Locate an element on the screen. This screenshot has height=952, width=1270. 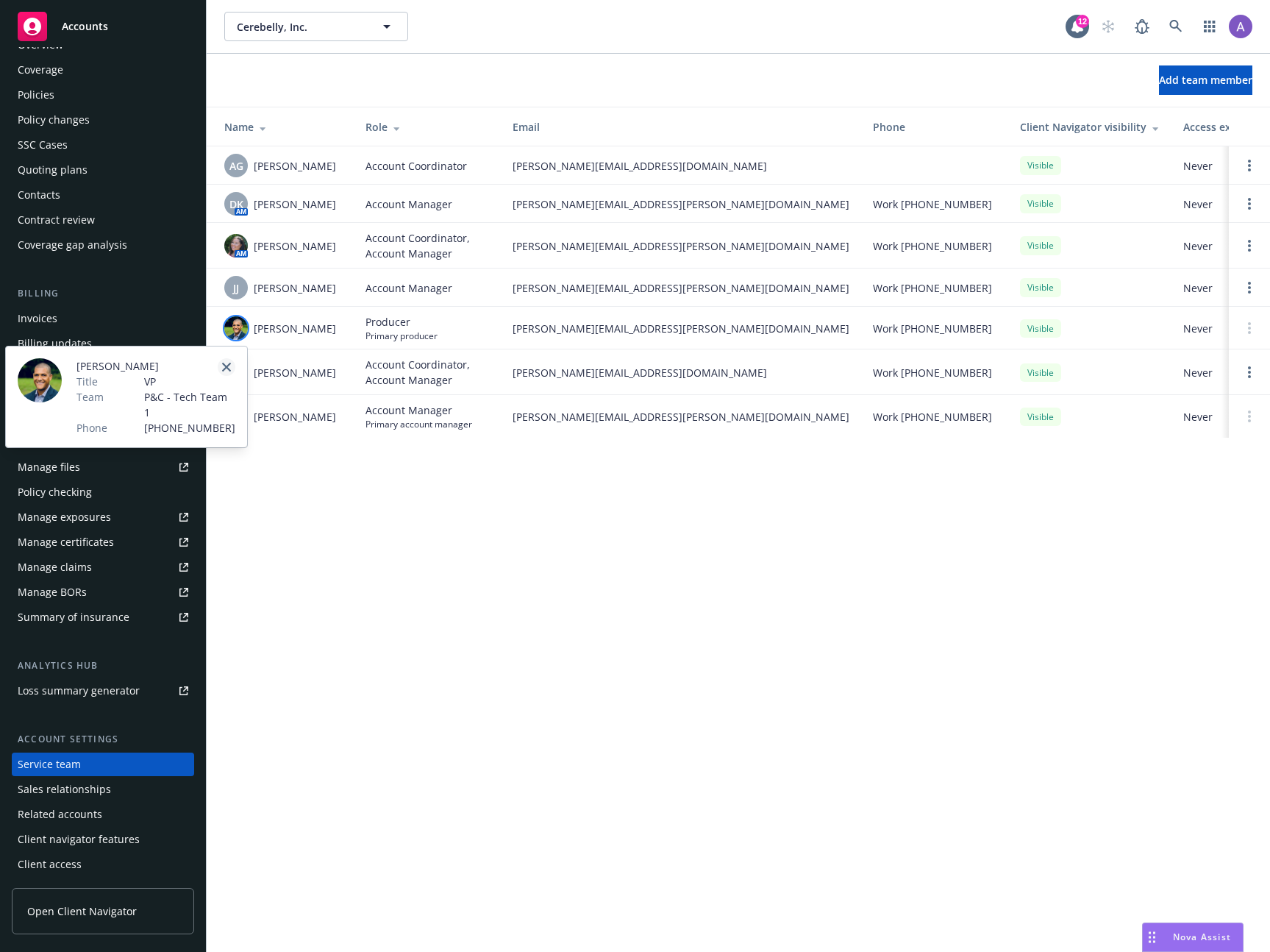
div: Manage certificates is located at coordinates (66, 542).